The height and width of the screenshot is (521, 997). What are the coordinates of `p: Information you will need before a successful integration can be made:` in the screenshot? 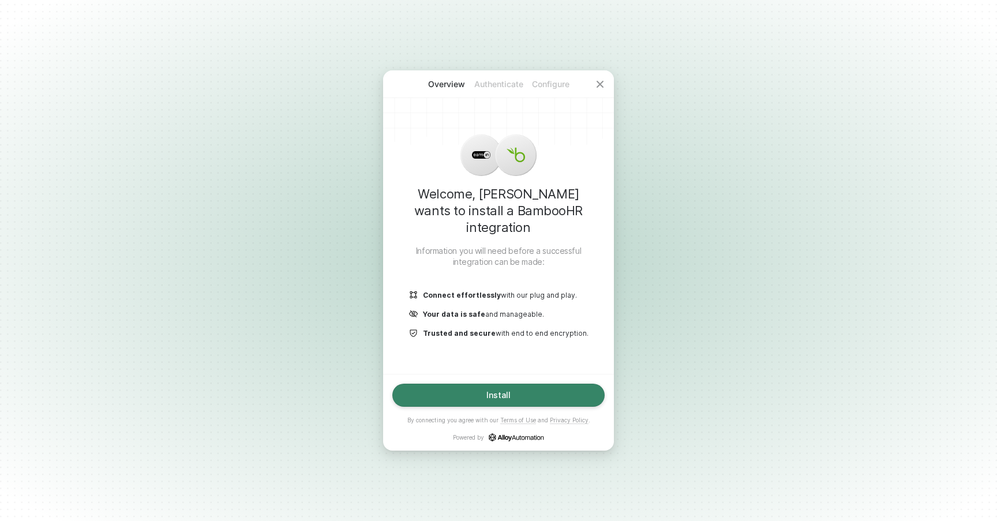 It's located at (498, 256).